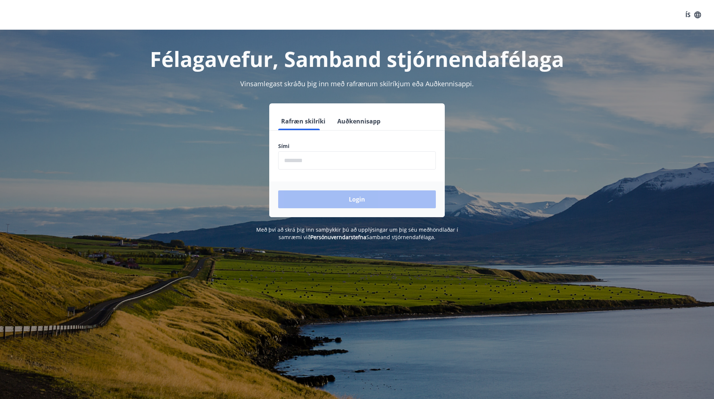 This screenshot has height=399, width=714. I want to click on h1: Félagavefur, Samband stjórnendafélaga, so click(357, 59).